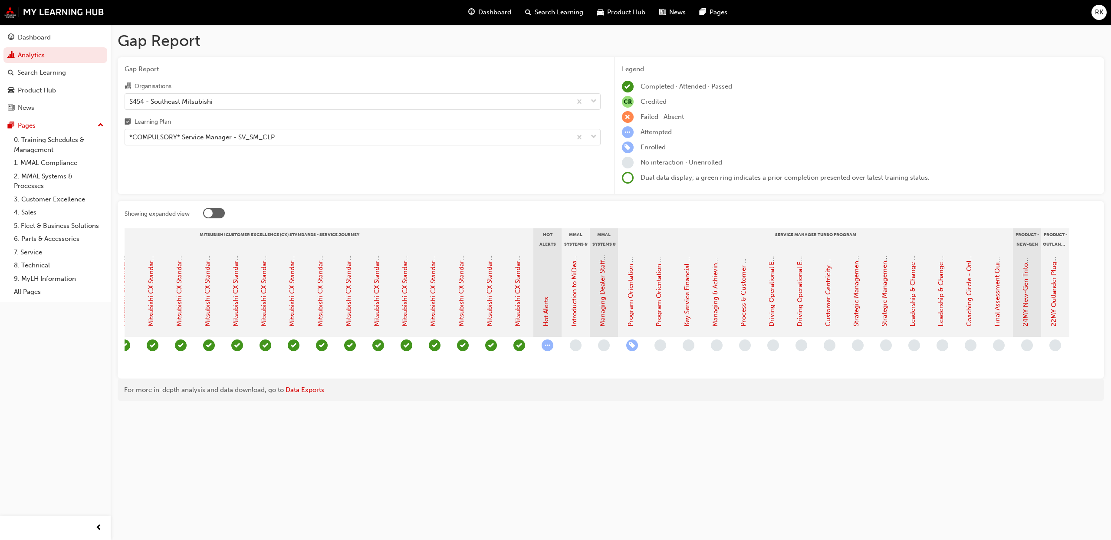 The height and width of the screenshot is (540, 1111). Describe the element at coordinates (99, 528) in the screenshot. I see `span: prev-icon` at that location.